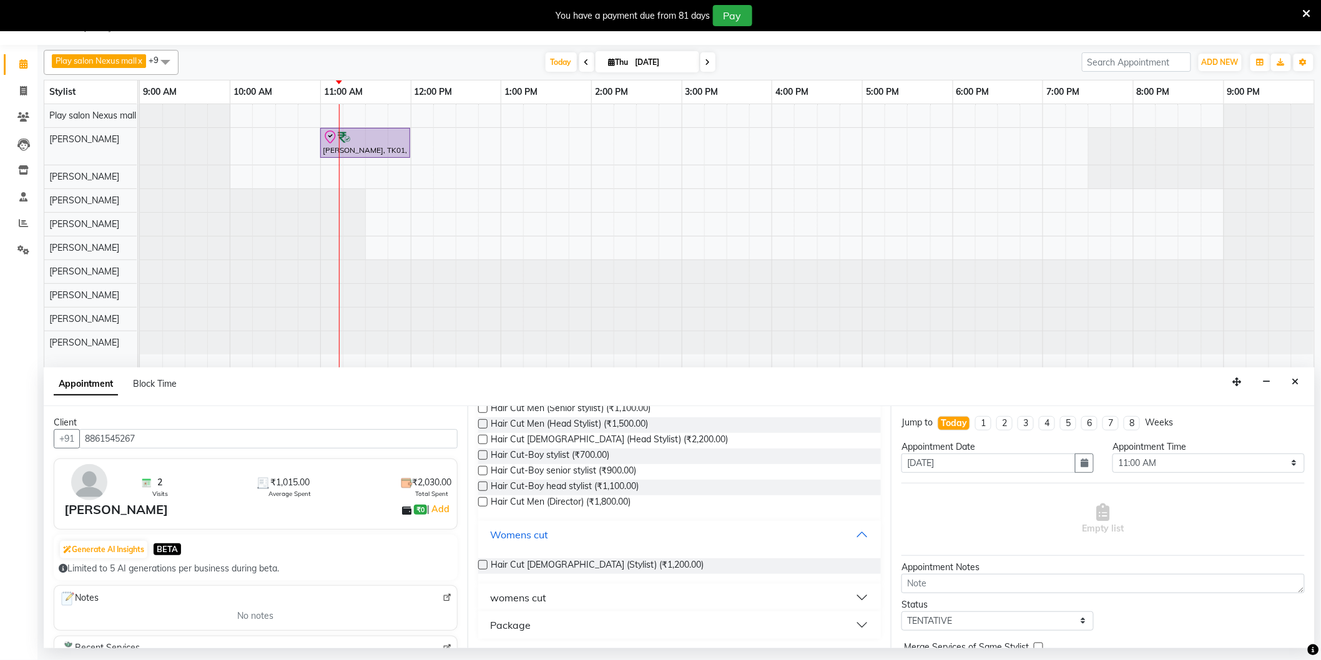 The width and height of the screenshot is (1321, 660). What do you see at coordinates (167, 549) in the screenshot?
I see `span: BETA` at bounding box center [167, 549].